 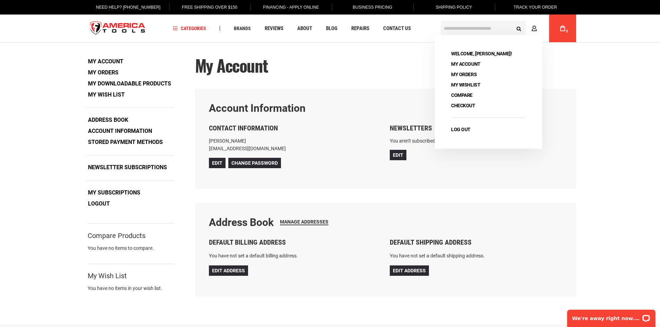 What do you see at coordinates (454, 7) in the screenshot?
I see `span: Shipping Policy` at bounding box center [454, 7].